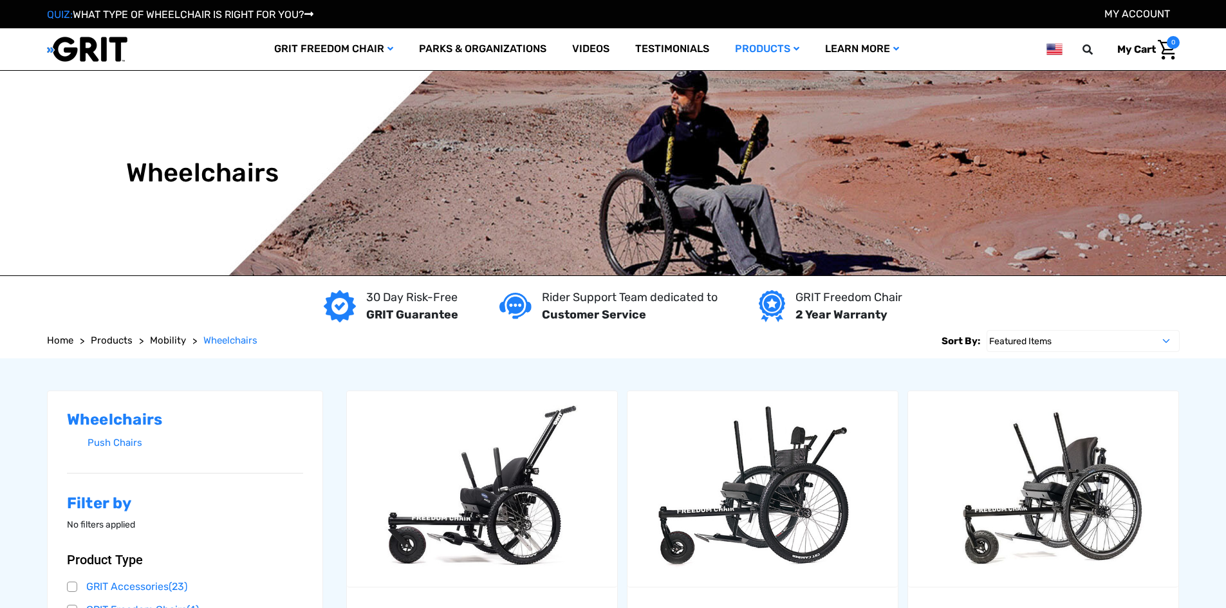 This screenshot has width=1226, height=608. Describe the element at coordinates (672, 49) in the screenshot. I see `a: Testimonials` at that location.